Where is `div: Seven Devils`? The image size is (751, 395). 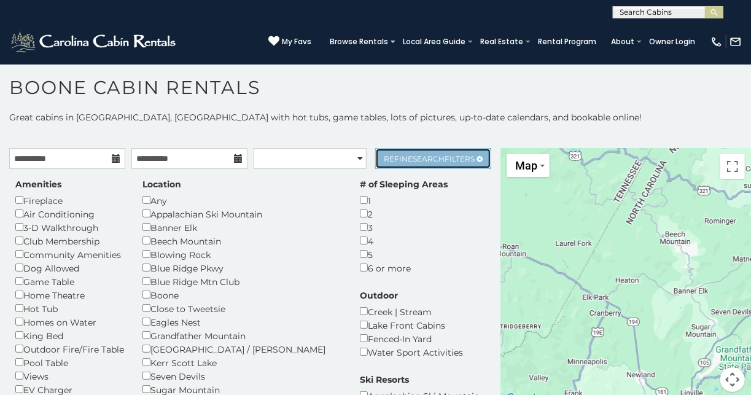 div: Seven Devils is located at coordinates (242, 376).